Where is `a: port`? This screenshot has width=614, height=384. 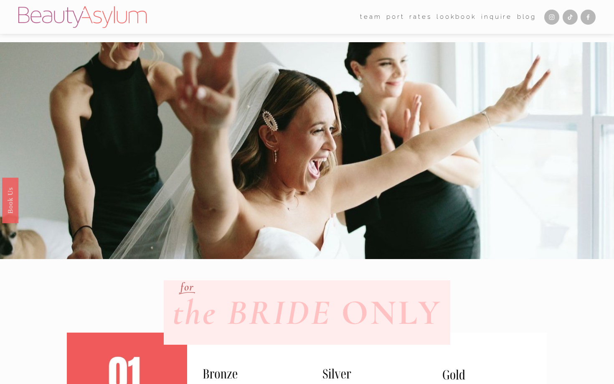 a: port is located at coordinates (395, 17).